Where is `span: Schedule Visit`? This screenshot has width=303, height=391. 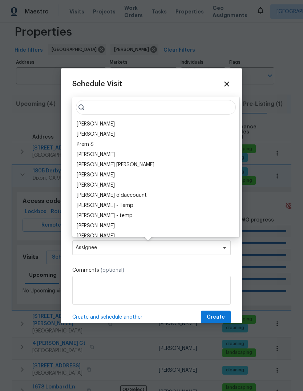
span: Schedule Visit is located at coordinates (97, 84).